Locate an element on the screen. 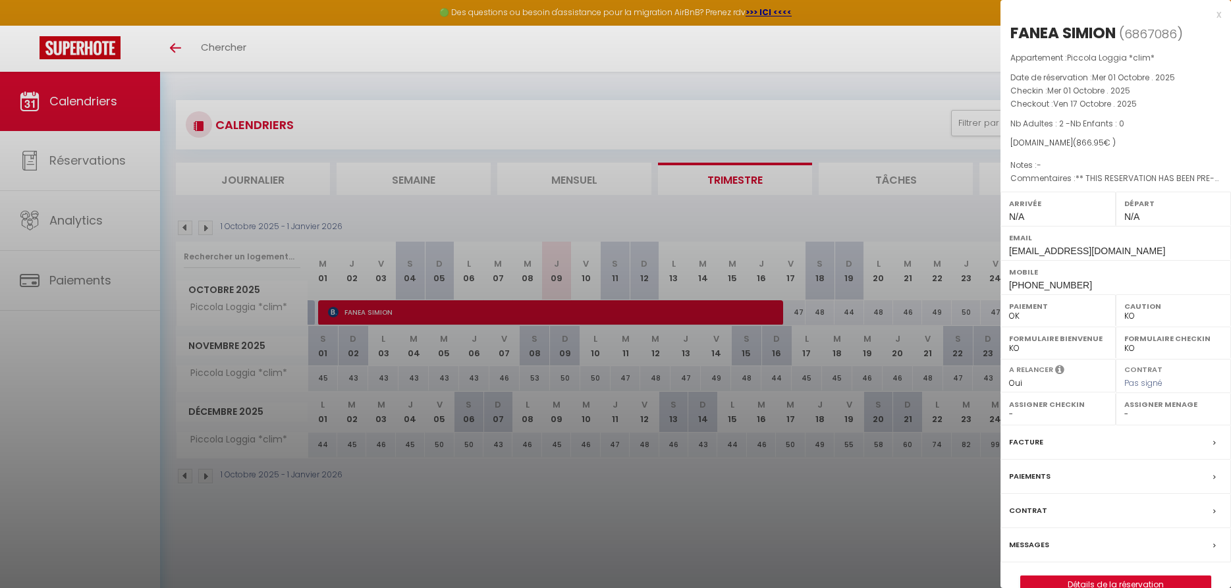 The width and height of the screenshot is (1231, 588). label: A relancer is located at coordinates (1031, 369).